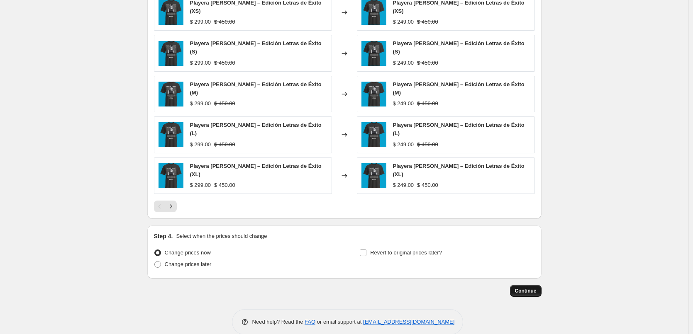 The height and width of the screenshot is (334, 693). I want to click on span: Change prices later, so click(188, 264).